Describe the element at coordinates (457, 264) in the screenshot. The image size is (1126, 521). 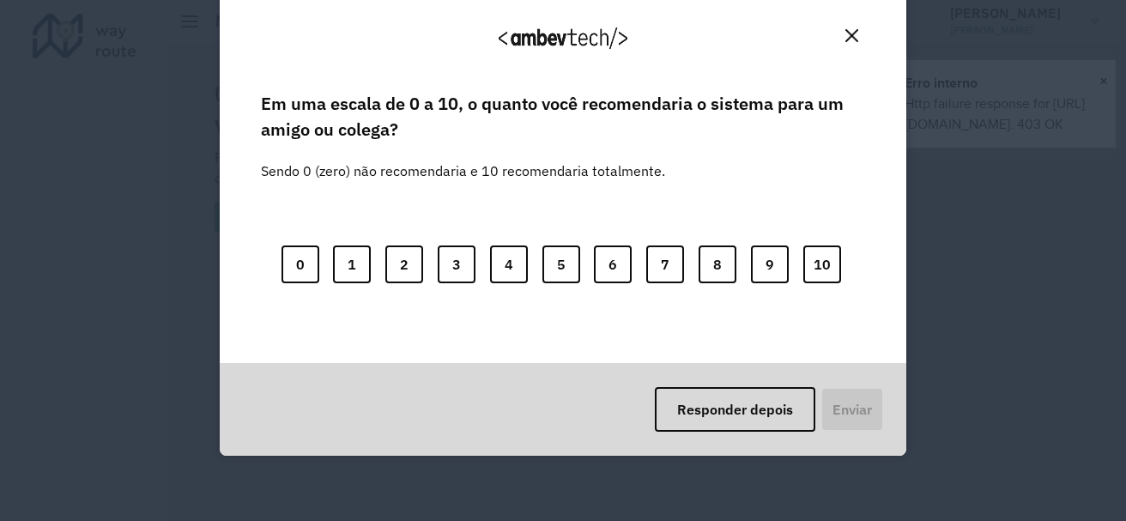
I see `button: 3` at that location.